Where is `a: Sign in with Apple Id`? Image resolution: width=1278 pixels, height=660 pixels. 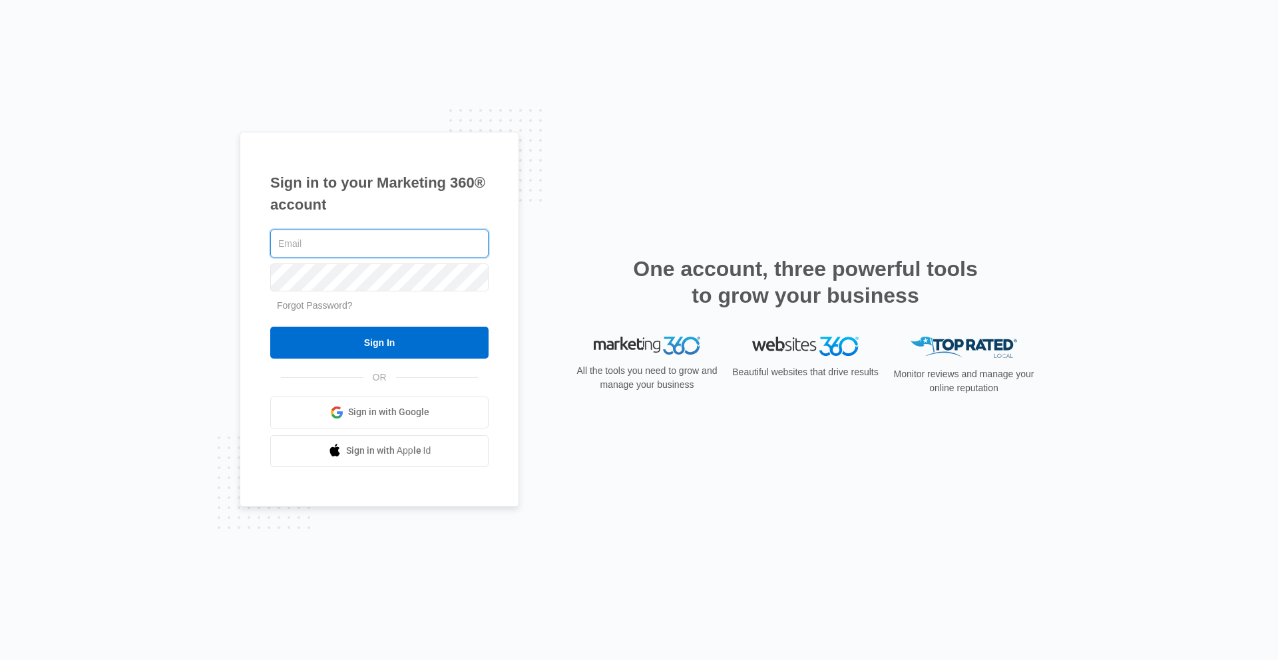
a: Sign in with Apple Id is located at coordinates (379, 451).